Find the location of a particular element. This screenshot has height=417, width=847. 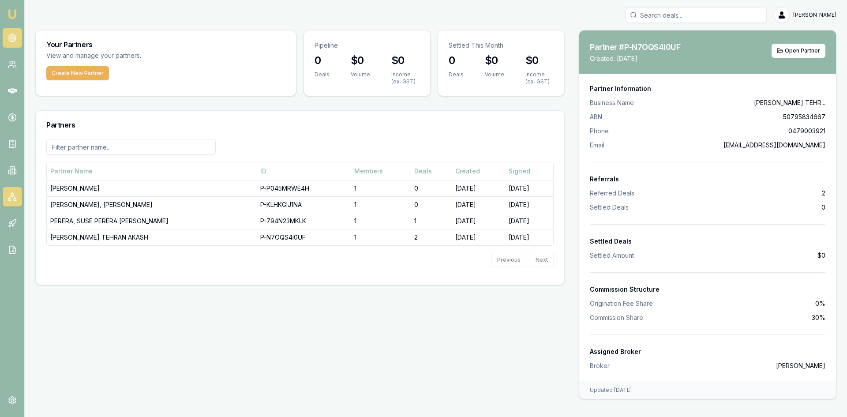

button: Open Partner is located at coordinates (798, 51).